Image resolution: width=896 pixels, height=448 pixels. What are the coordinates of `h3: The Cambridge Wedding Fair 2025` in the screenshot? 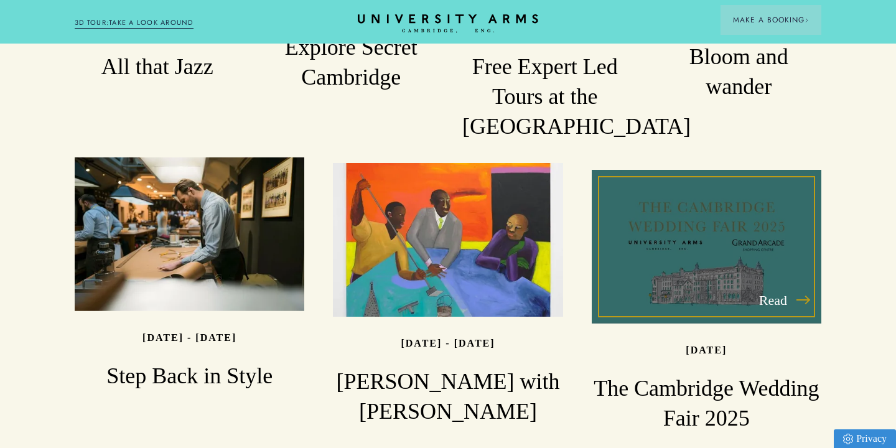 It's located at (706, 404).